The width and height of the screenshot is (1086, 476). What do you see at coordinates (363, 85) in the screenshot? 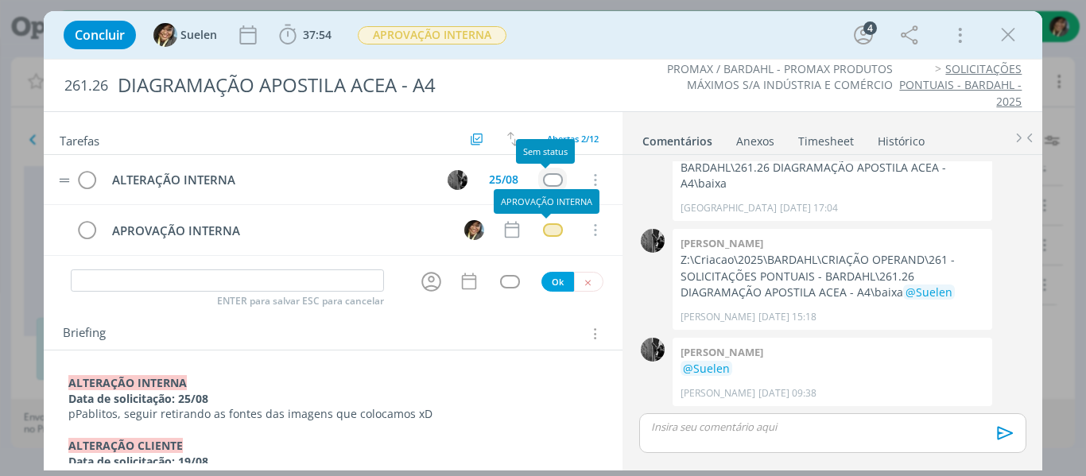
I see `div: DIAGRAMAÇÃO APOSTILA ACEA - A4` at bounding box center [363, 85].